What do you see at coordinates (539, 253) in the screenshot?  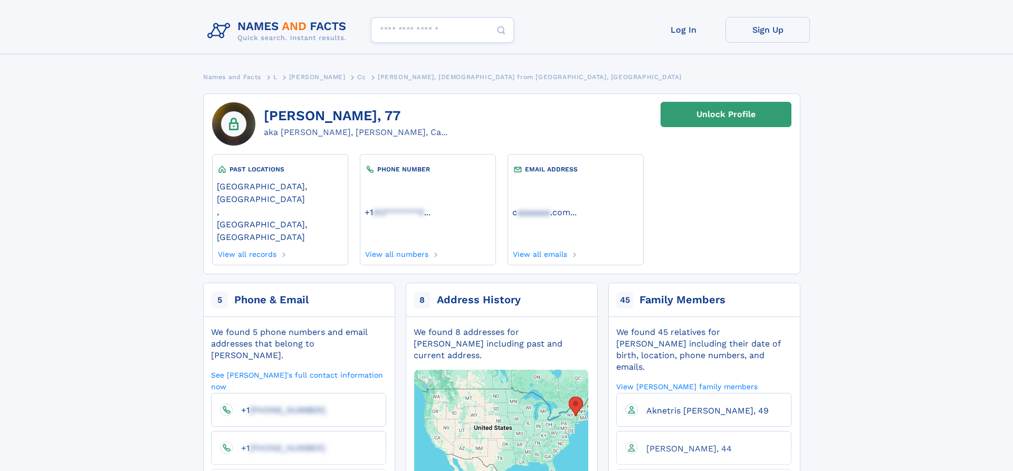 I see `a: View all emails` at bounding box center [539, 253].